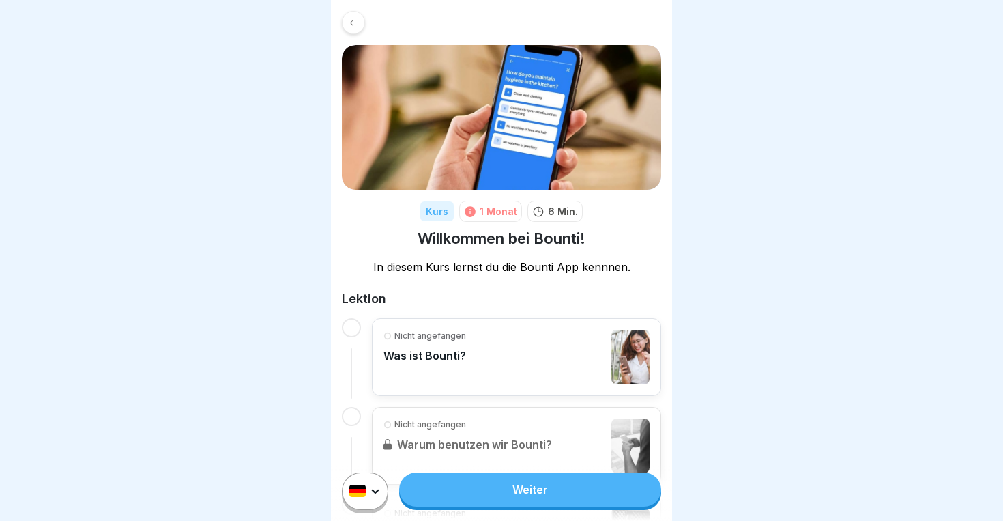 Image resolution: width=1003 pixels, height=521 pixels. Describe the element at coordinates (563, 211) in the screenshot. I see `p: 6 Min.` at that location.